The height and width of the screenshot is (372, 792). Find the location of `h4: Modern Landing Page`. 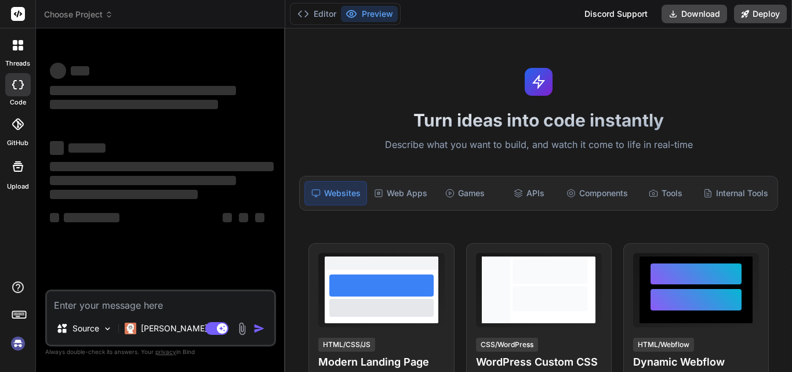

h4: Modern Landing Page is located at coordinates (381, 362).